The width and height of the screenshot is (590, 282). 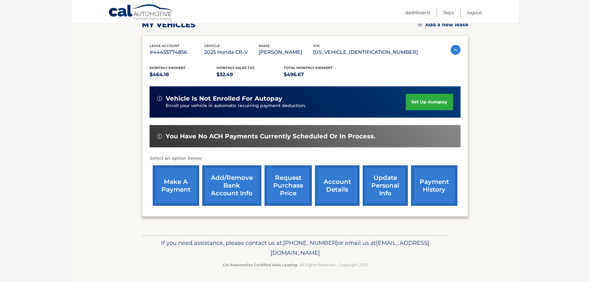 What do you see at coordinates (177, 52) in the screenshot?
I see `p: #44455774856` at bounding box center [177, 52].